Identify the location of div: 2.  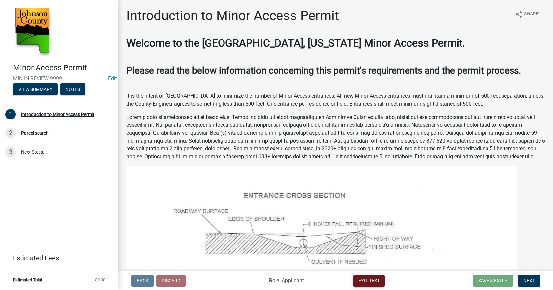
(11, 133).